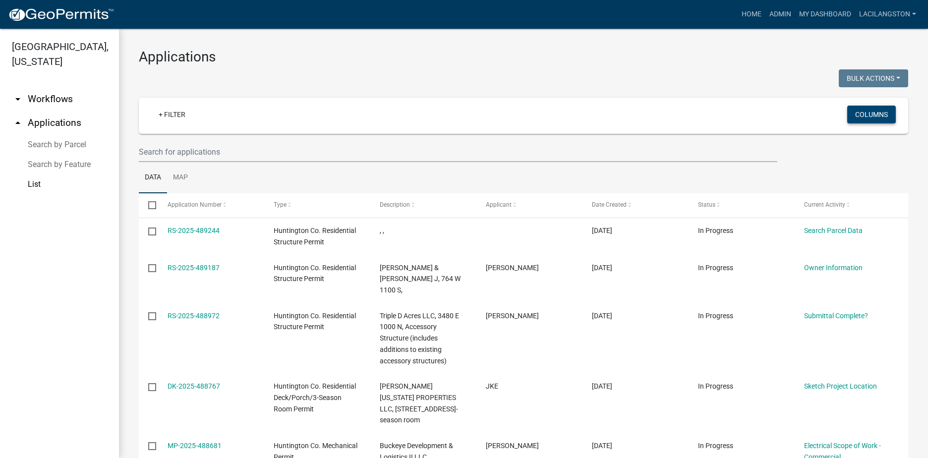  I want to click on a: + Filter, so click(172, 115).